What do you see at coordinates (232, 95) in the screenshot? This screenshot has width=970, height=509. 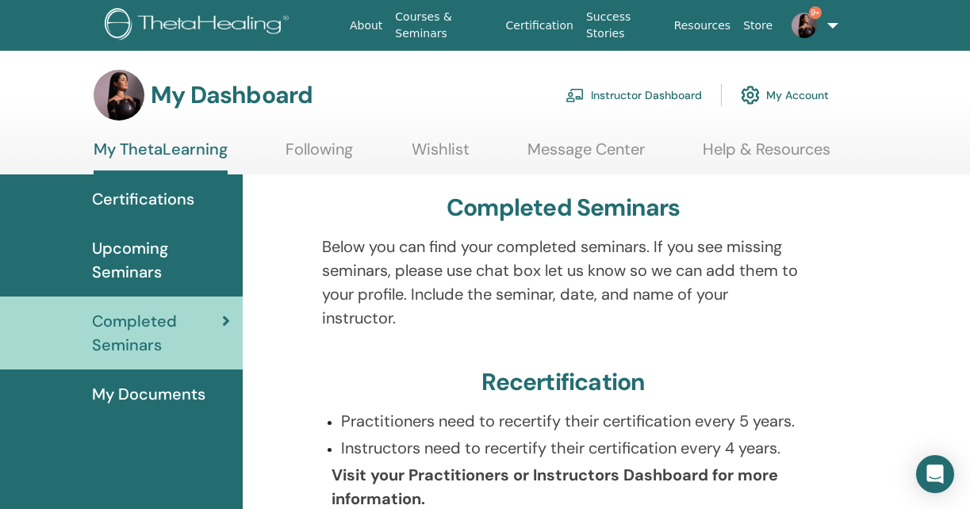 I see `h3: My Dashboard` at bounding box center [232, 95].